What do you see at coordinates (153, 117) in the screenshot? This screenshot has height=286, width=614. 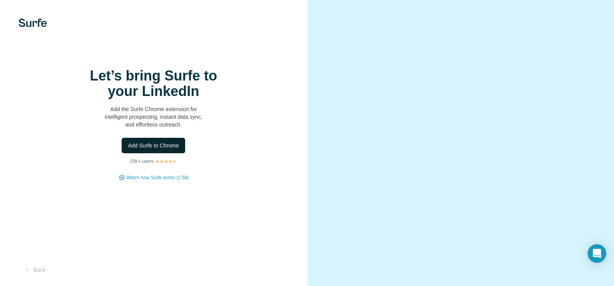 I see `p: Add the Surfe Chrome extension for intelligent prospecting, instant data sync, and effortless out...` at bounding box center [153, 117].